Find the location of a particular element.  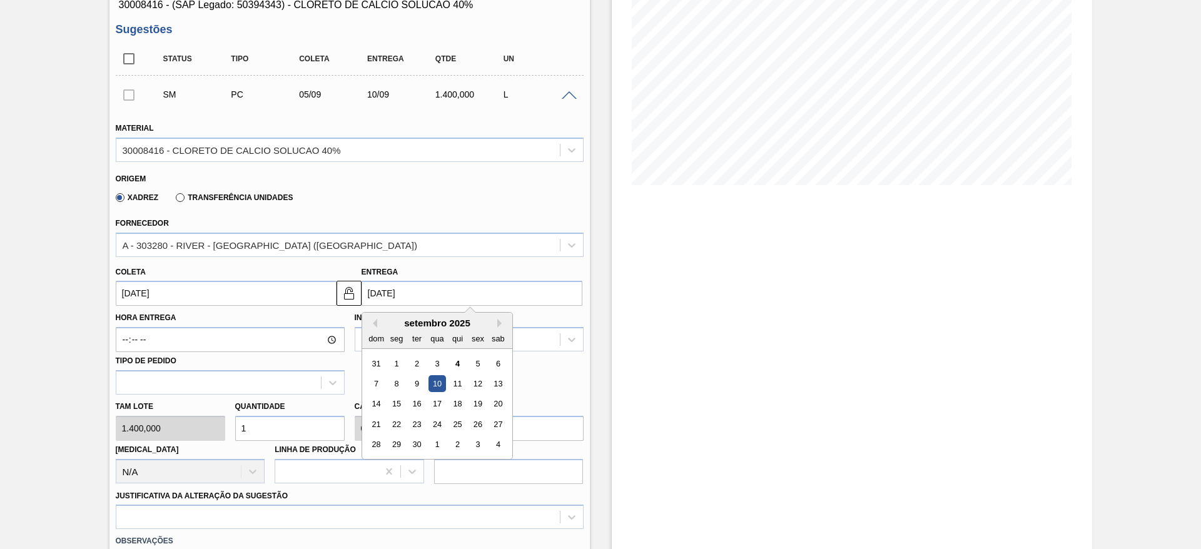

div: 05/09/2025 is located at coordinates (333, 94).